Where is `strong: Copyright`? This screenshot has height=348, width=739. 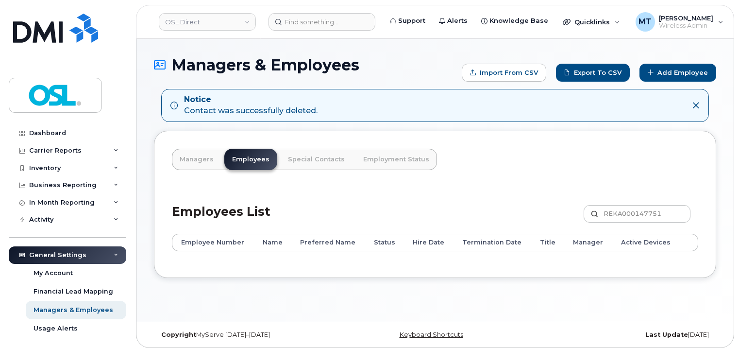 strong: Copyright is located at coordinates (179, 334).